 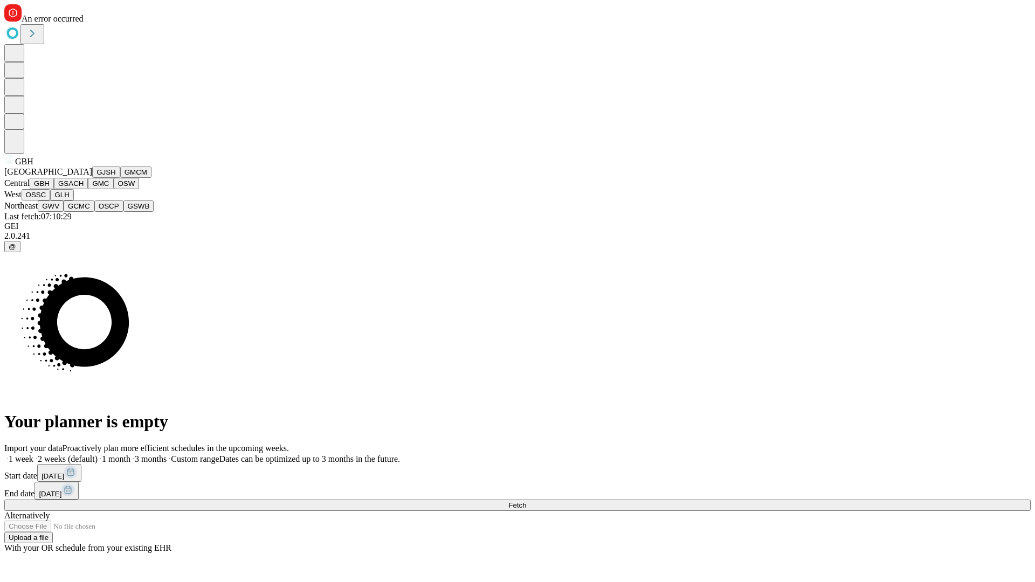 I want to click on button: GJSH, so click(x=106, y=172).